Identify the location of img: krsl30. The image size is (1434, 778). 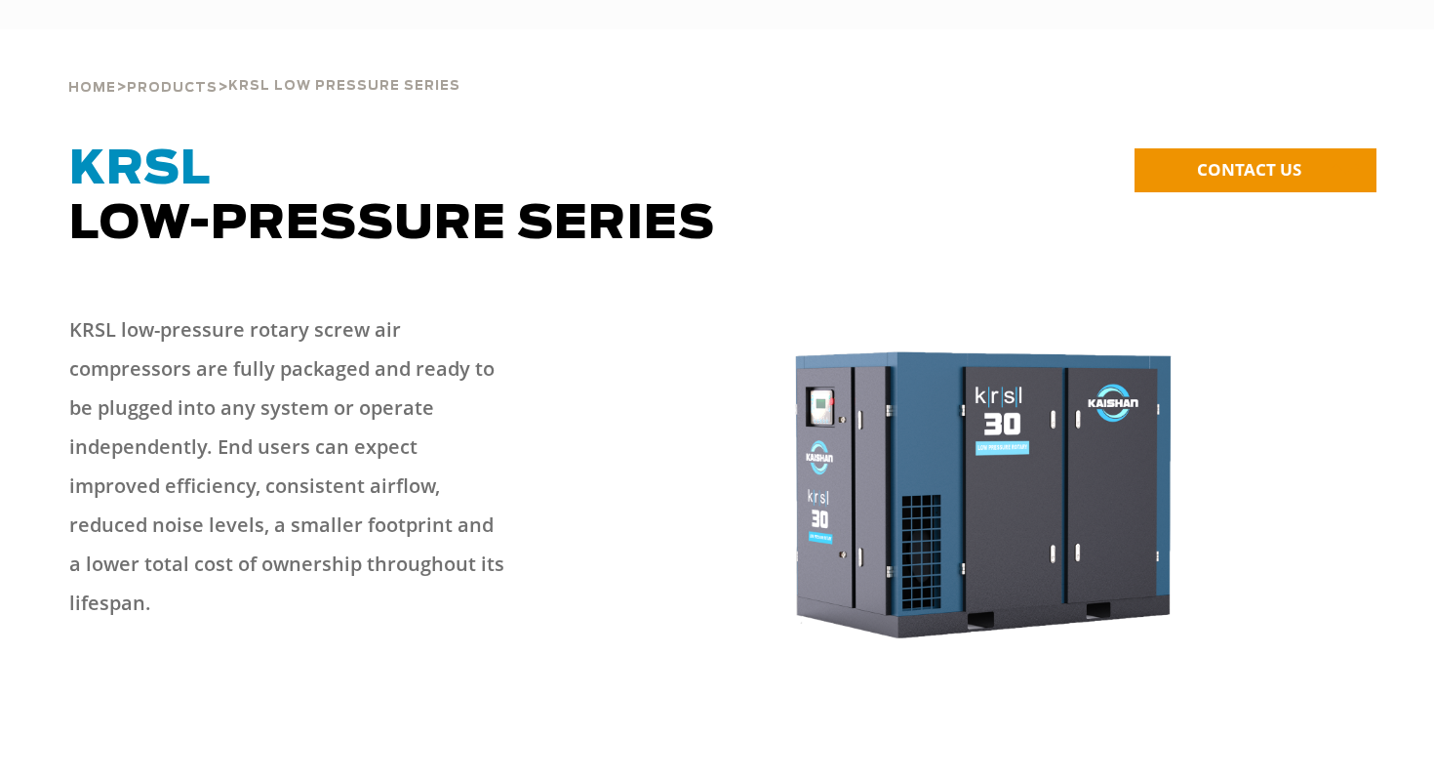
(981, 485).